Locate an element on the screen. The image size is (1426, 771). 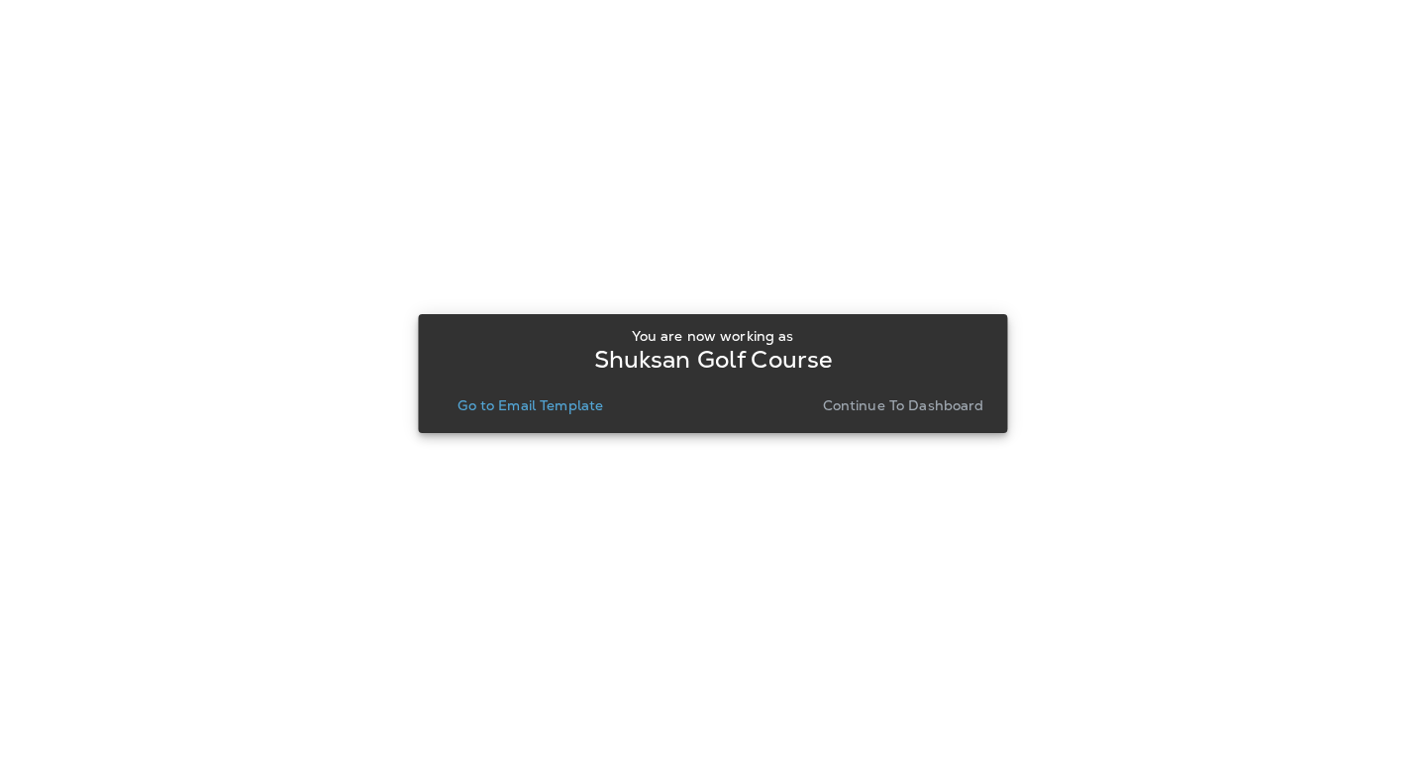
button: Go to Email Template is located at coordinates (530, 405).